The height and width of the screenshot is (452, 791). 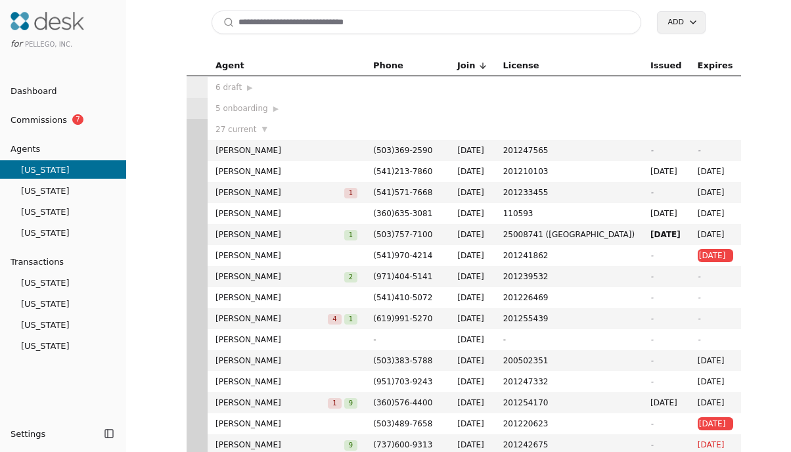 I want to click on span: ( 541 ) 970 - 4214, so click(x=403, y=256).